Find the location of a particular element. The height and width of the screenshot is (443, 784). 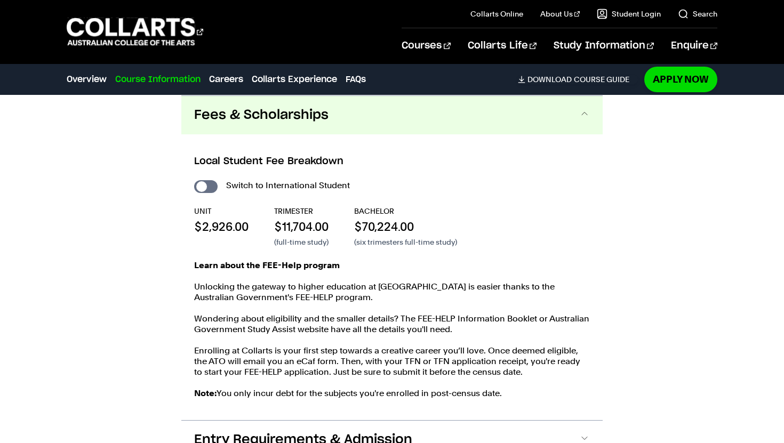

a: Course Information is located at coordinates (158, 80).